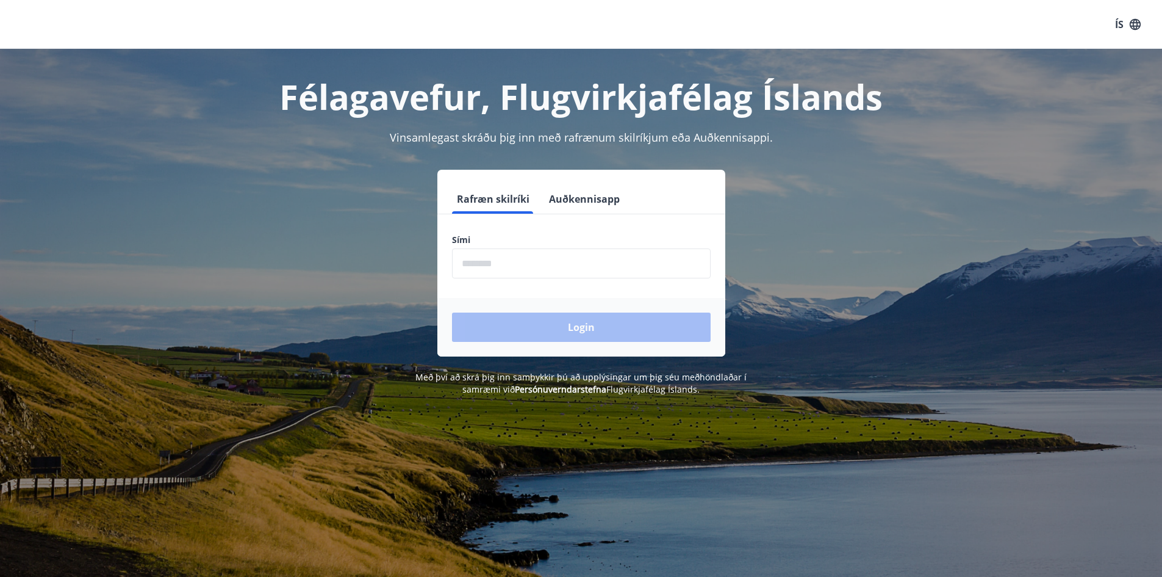 The width and height of the screenshot is (1162, 577). What do you see at coordinates (1128, 24) in the screenshot?
I see `button: ÍS` at bounding box center [1128, 24].